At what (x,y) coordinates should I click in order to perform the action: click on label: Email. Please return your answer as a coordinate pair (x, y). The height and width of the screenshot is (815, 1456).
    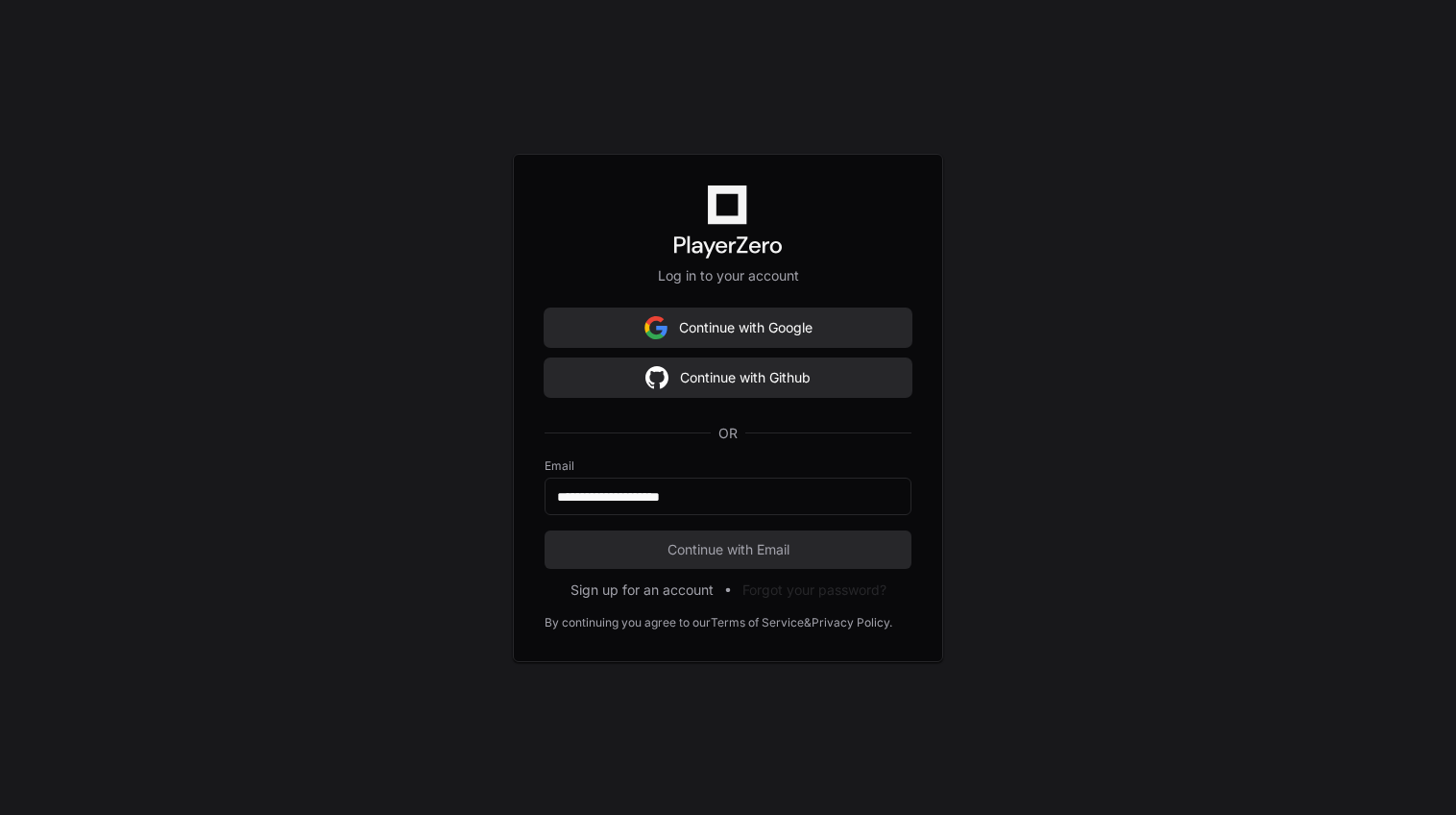
    Looking at the image, I should click on (728, 466).